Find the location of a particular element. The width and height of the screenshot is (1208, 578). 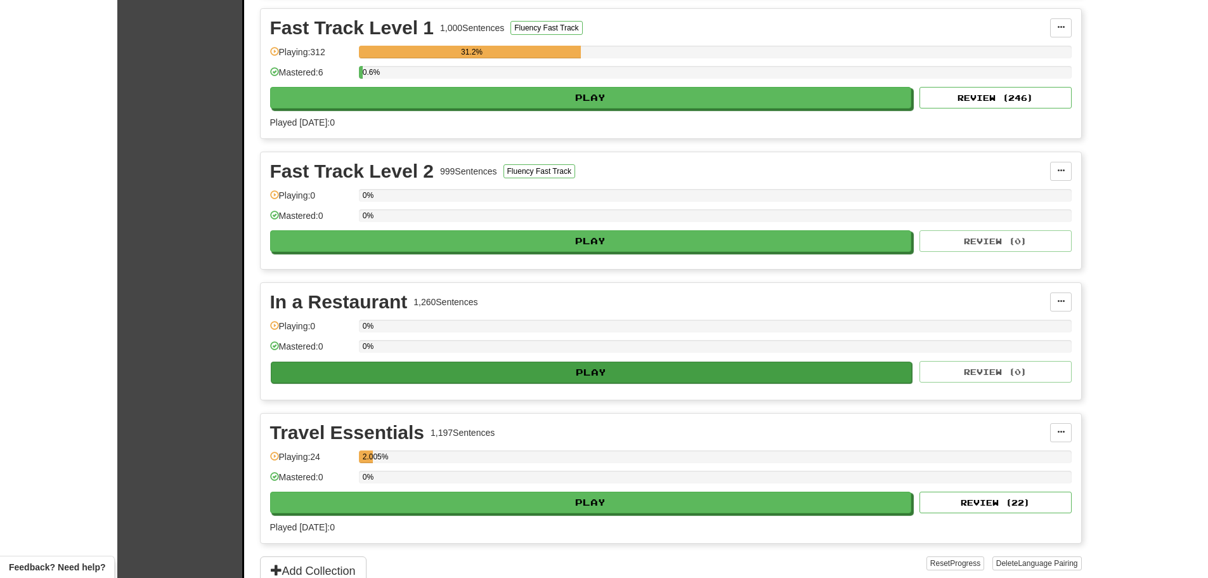

div: 1,000 Sentences is located at coordinates (472, 28).